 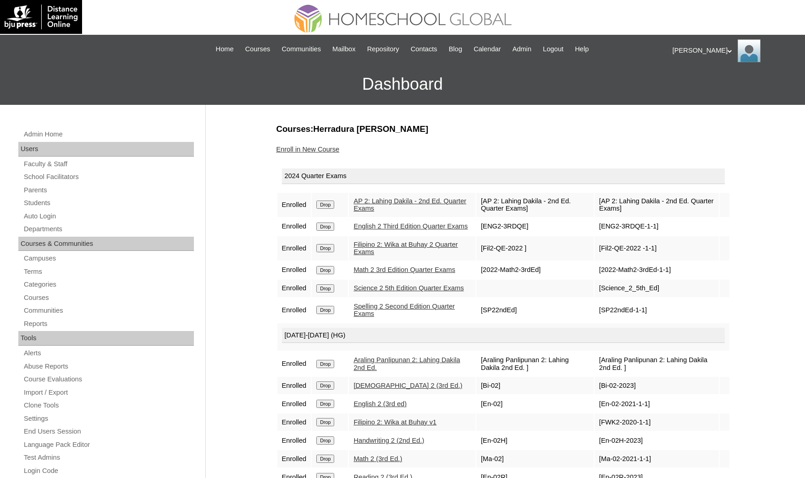 What do you see at coordinates (455, 49) in the screenshot?
I see `span: Blog` at bounding box center [455, 49].